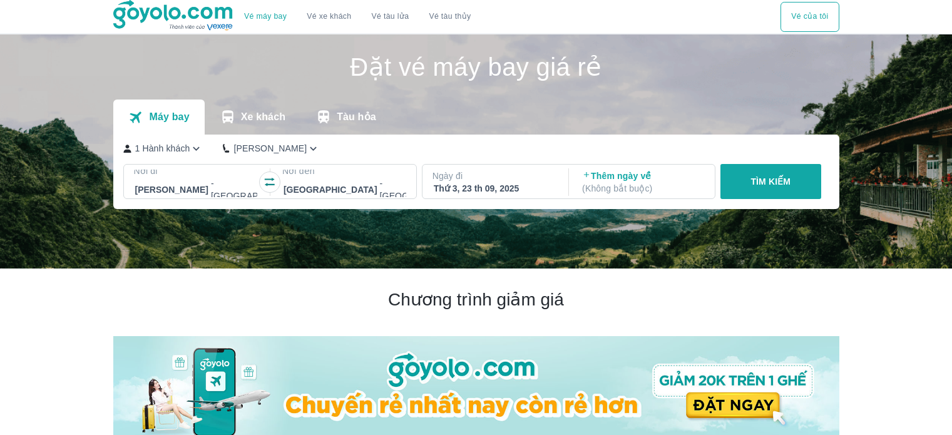 The height and width of the screenshot is (435, 952). I want to click on p: Nơi đến, so click(344, 171).